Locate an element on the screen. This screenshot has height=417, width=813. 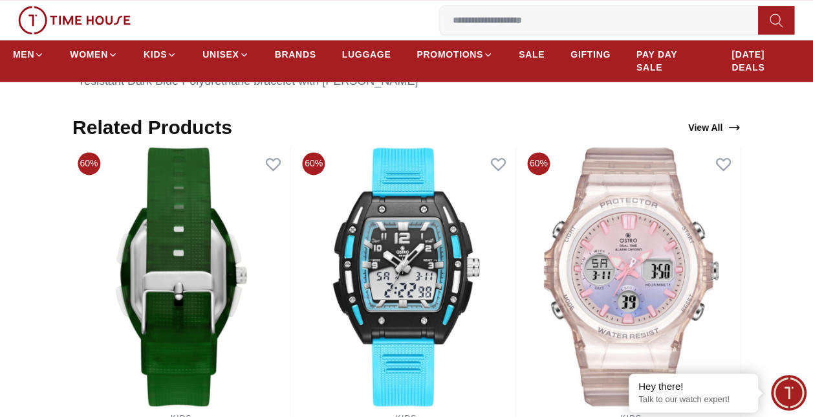
a: KIDS is located at coordinates (160, 54).